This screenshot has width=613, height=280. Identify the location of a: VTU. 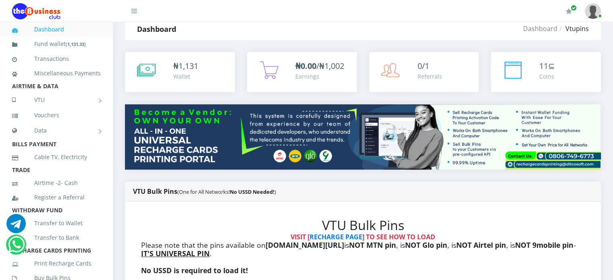
(56, 100).